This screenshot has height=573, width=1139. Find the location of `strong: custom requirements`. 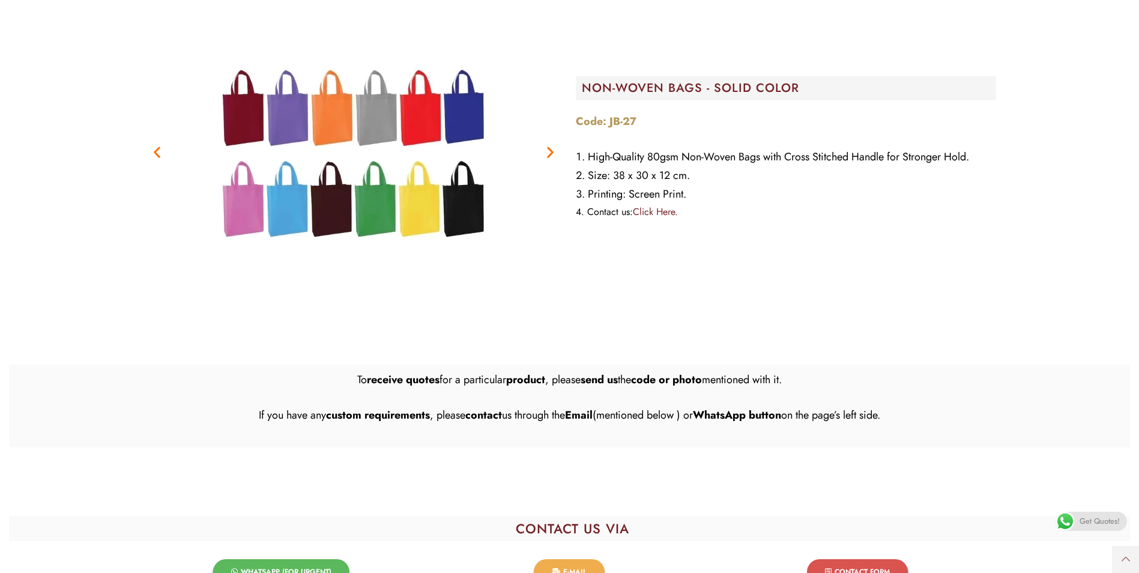

strong: custom requirements is located at coordinates (378, 415).